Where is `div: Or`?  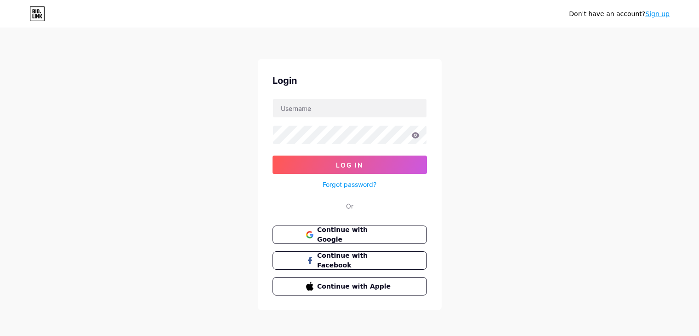 div: Or is located at coordinates (350, 205).